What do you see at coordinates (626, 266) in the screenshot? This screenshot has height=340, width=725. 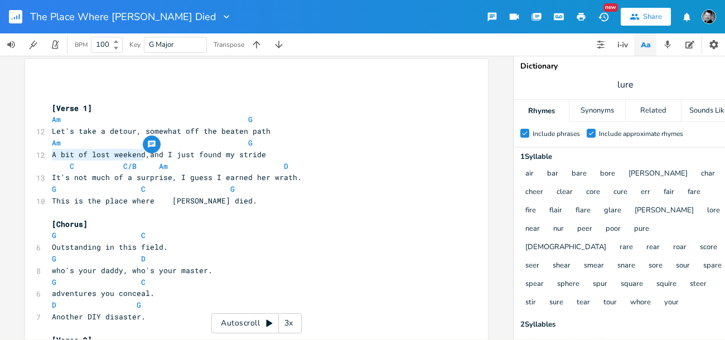 I see `button: snare` at bounding box center [626, 266].